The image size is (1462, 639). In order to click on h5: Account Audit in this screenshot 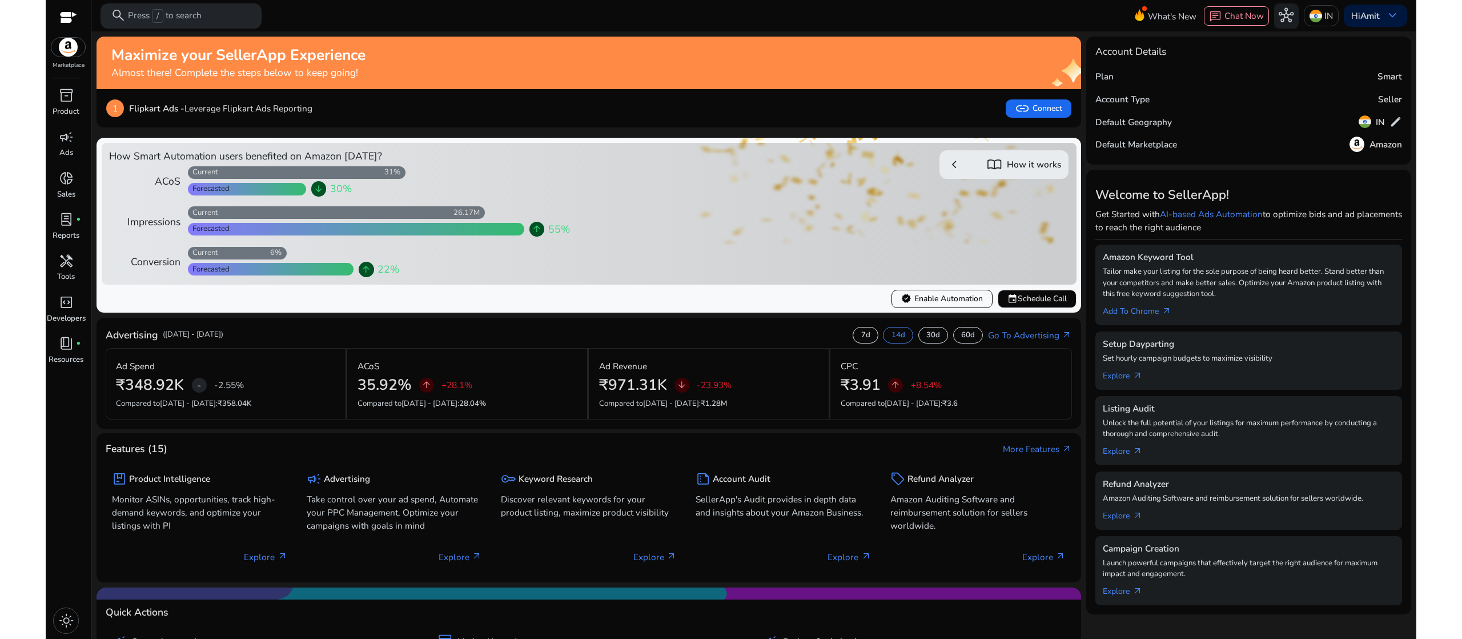, I will do `click(742, 479)`.